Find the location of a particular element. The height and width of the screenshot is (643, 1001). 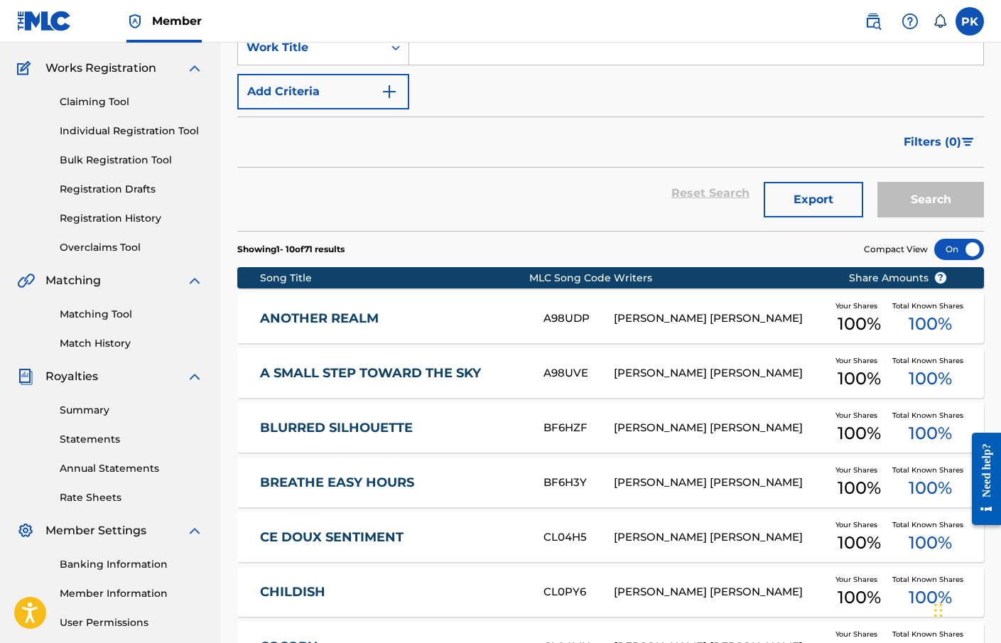

a: BREATHE EASY HOURS is located at coordinates (392, 483).